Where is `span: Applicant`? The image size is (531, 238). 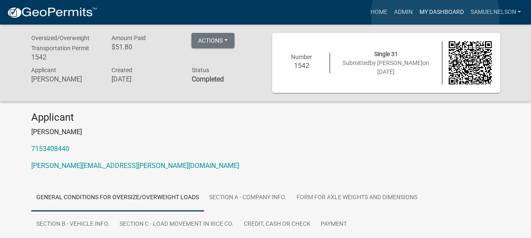
span: Applicant is located at coordinates (44, 70).